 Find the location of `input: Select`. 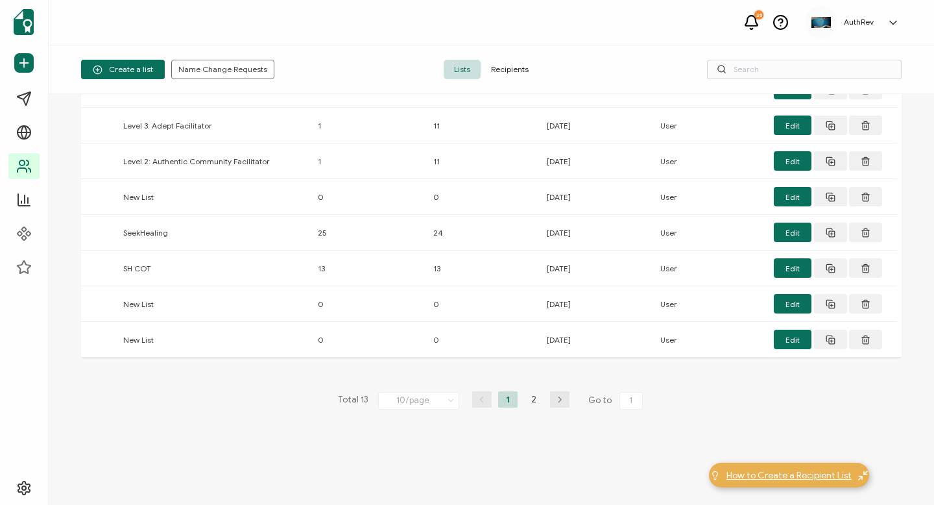

input: Select is located at coordinates (418, 400).